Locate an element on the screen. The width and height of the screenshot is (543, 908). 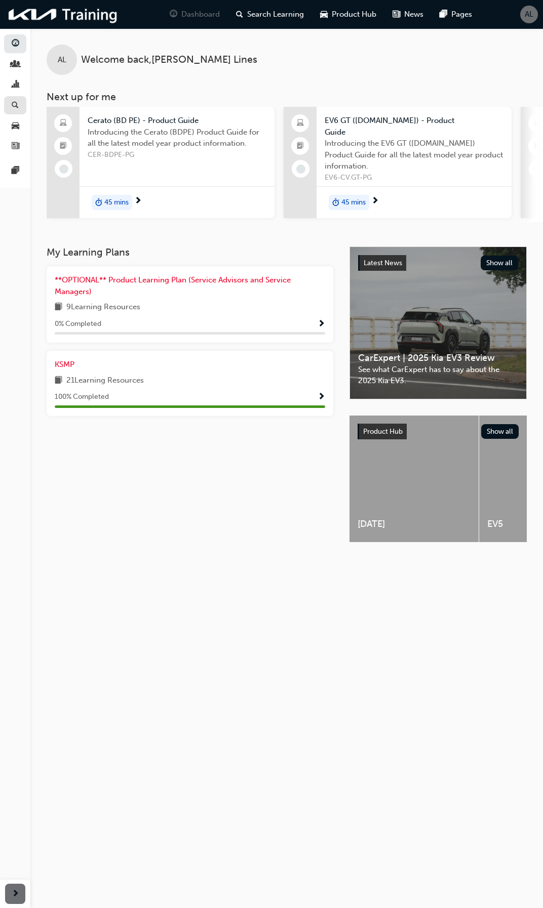
span: 21 Learning Resources is located at coordinates (105, 381).